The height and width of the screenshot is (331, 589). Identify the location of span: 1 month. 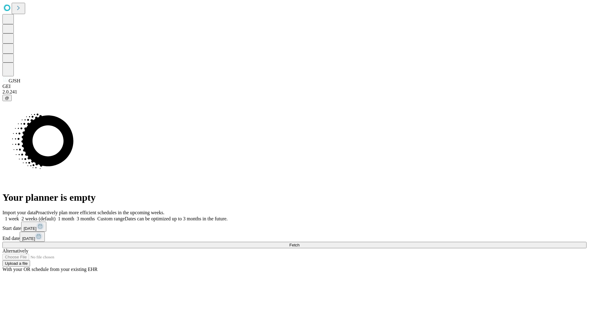
(66, 219).